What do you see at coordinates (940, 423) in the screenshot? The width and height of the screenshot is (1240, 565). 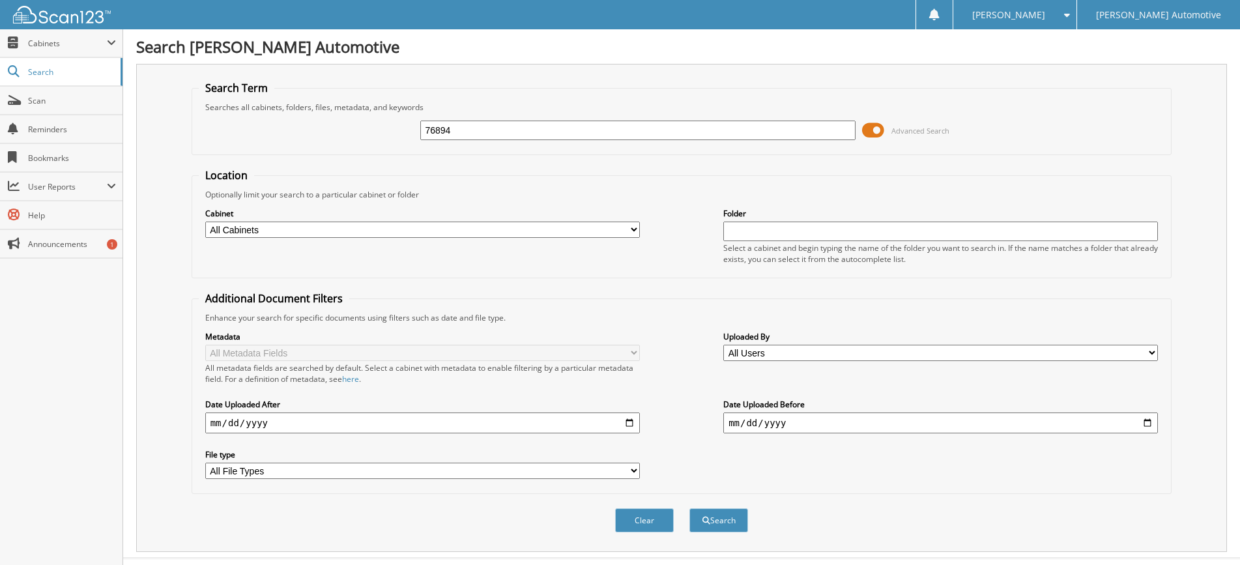 I see `input: end` at bounding box center [940, 423].